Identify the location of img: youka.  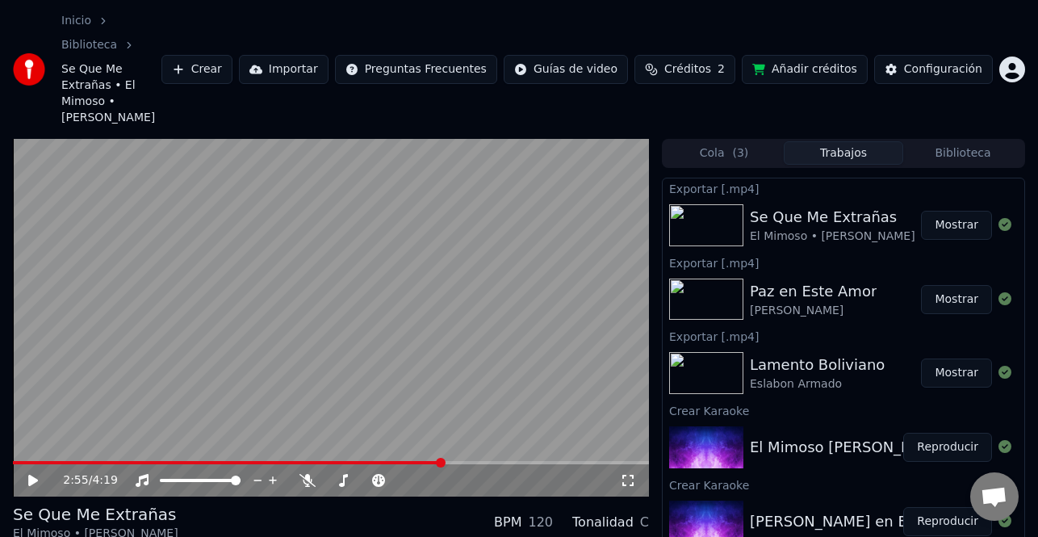
(29, 69).